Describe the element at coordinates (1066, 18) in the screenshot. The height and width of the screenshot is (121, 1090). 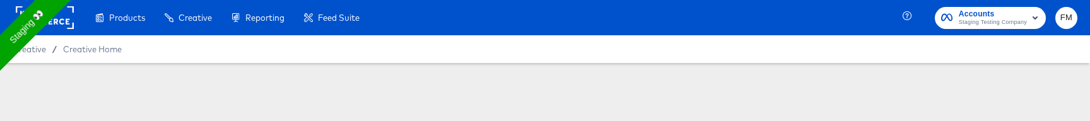
I see `button: FM` at that location.